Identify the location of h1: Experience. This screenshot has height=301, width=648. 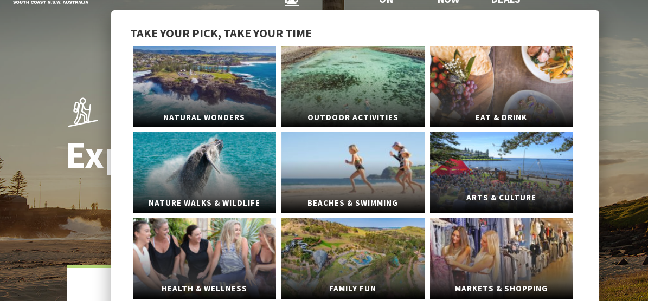
(218, 155).